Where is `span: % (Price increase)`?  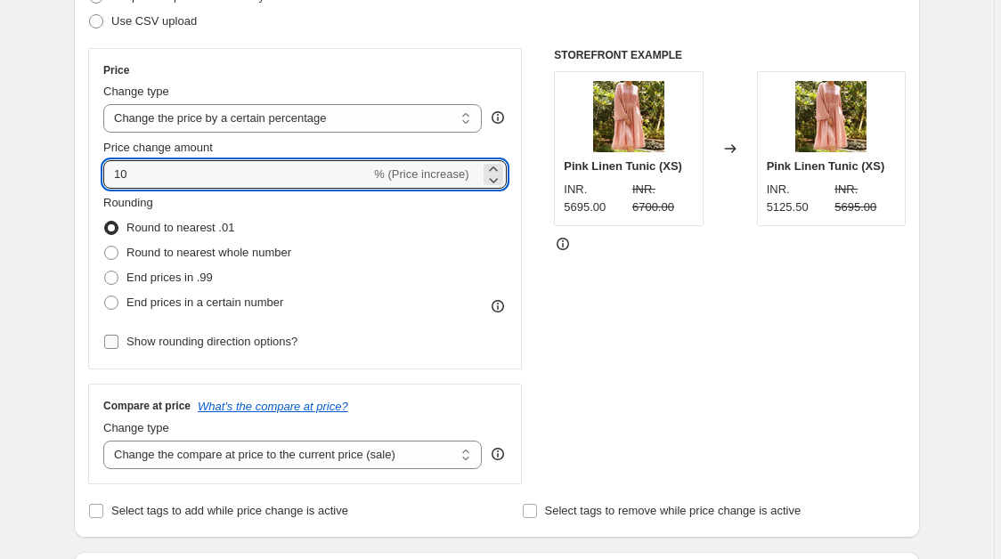
span: % (Price increase) is located at coordinates (421, 174).